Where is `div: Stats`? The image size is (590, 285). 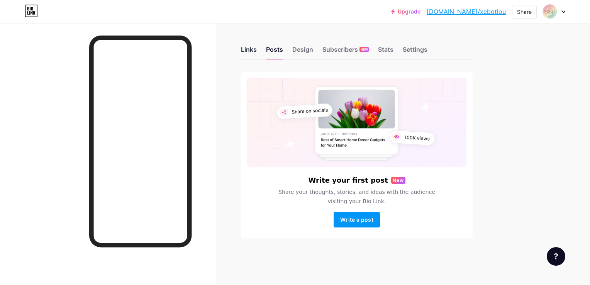
div: Stats is located at coordinates (385, 52).